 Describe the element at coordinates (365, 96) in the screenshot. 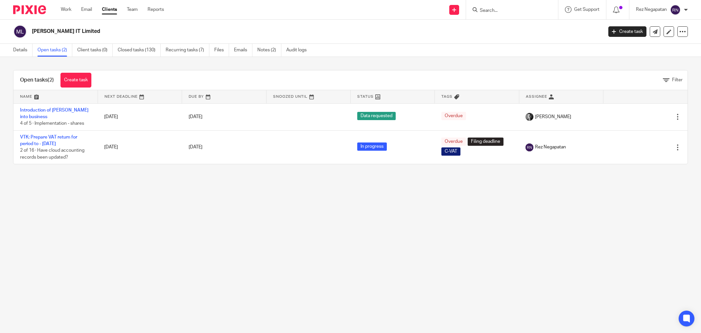

I see `span: Status` at that location.